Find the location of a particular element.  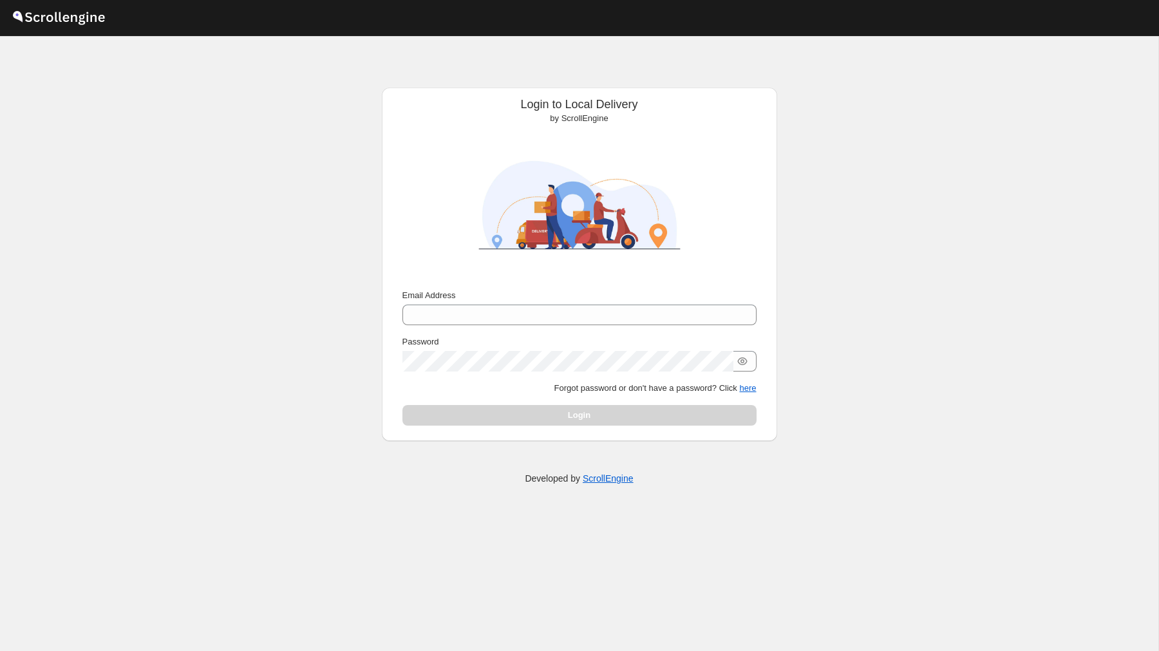

button: here is located at coordinates (748, 388).